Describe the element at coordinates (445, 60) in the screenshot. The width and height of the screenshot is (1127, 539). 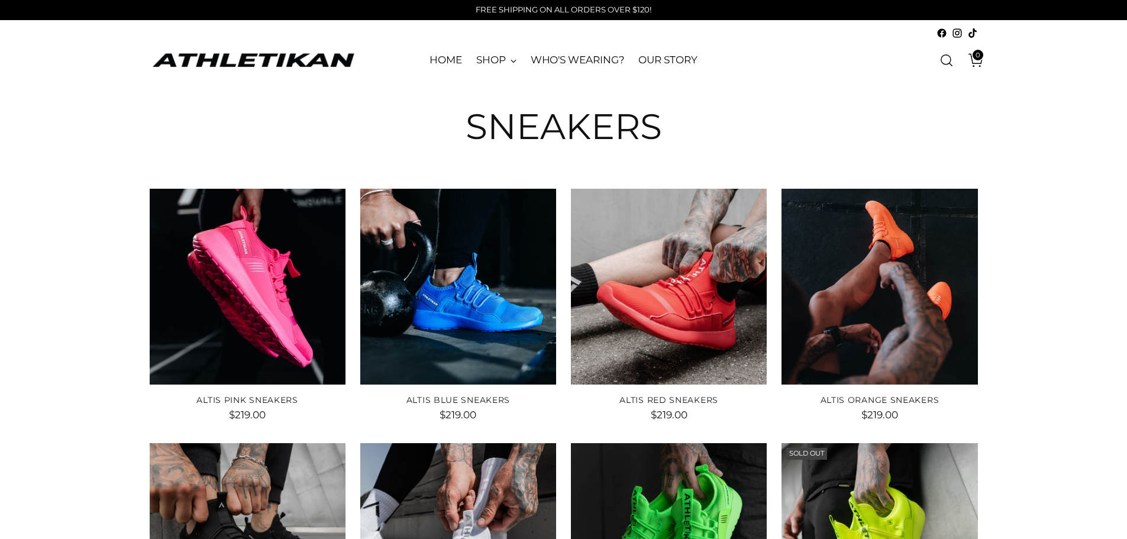
I see `a: HOME` at that location.